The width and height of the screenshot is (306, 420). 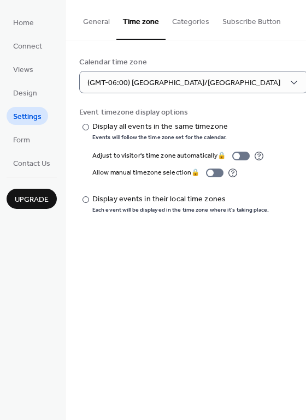 What do you see at coordinates (161, 138) in the screenshot?
I see `div: Events will follow the time zone set for the calendar.` at bounding box center [161, 138].